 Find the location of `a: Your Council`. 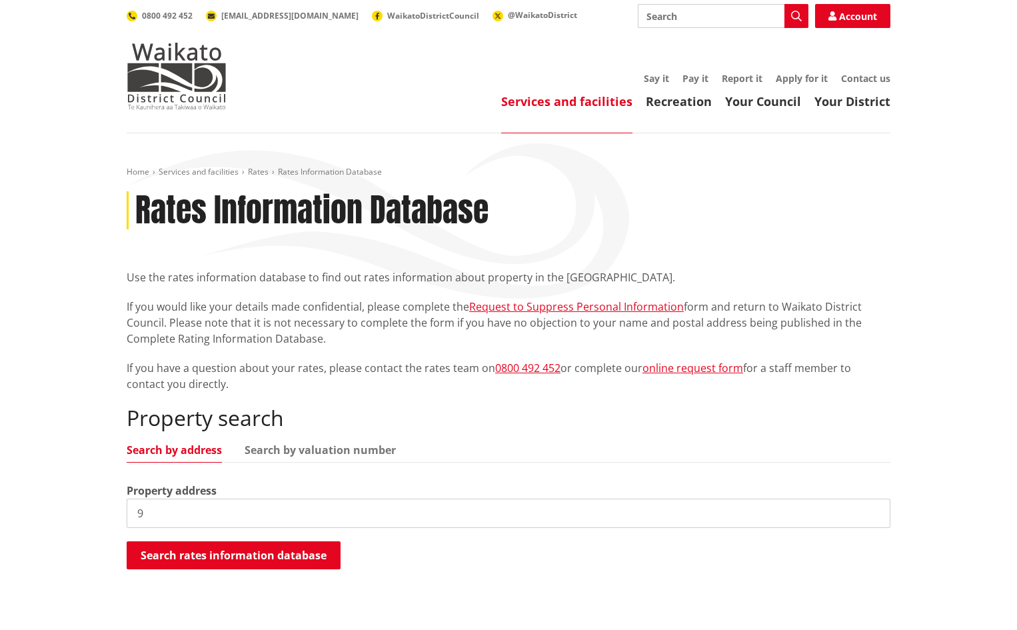

a: Your Council is located at coordinates (763, 101).